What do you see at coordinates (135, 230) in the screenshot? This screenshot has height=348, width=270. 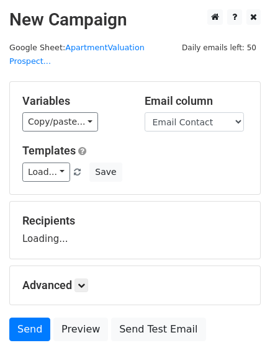 I see `div: Loading...` at bounding box center [135, 230].